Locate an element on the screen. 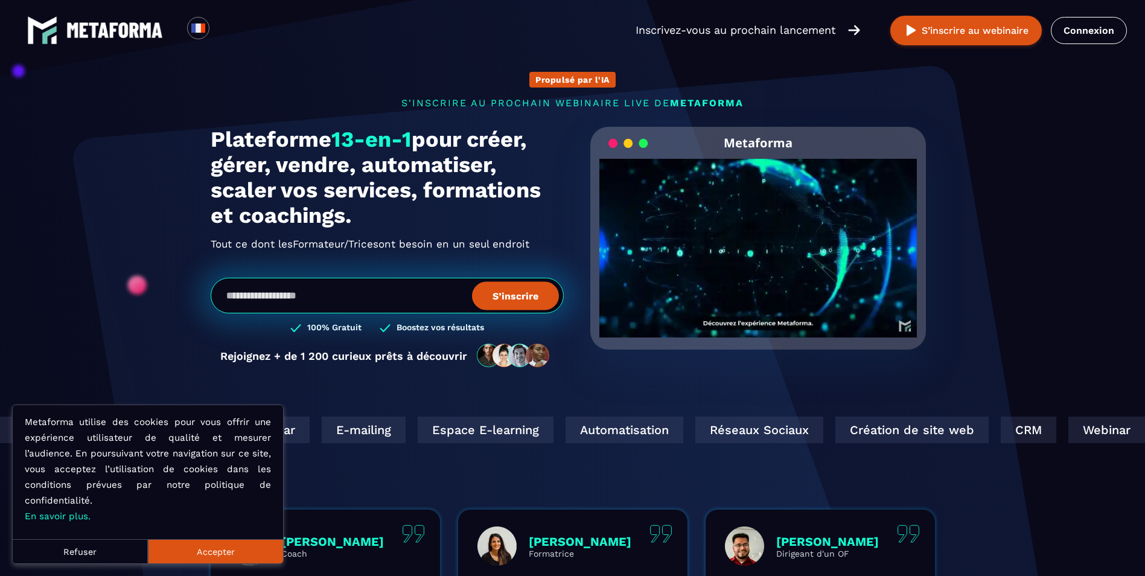 This screenshot has width=1145, height=576. a: En savoir plus. is located at coordinates (57, 516).